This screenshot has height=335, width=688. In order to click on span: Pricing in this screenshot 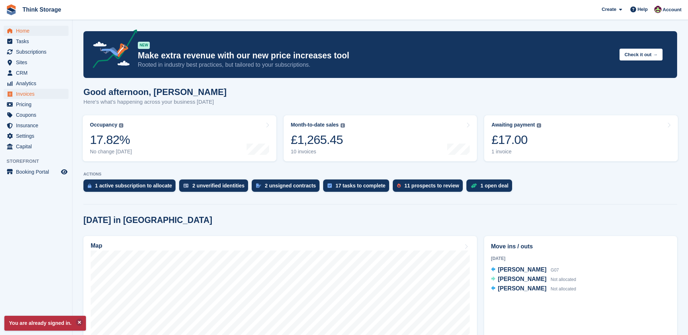, I will do `click(38, 104)`.